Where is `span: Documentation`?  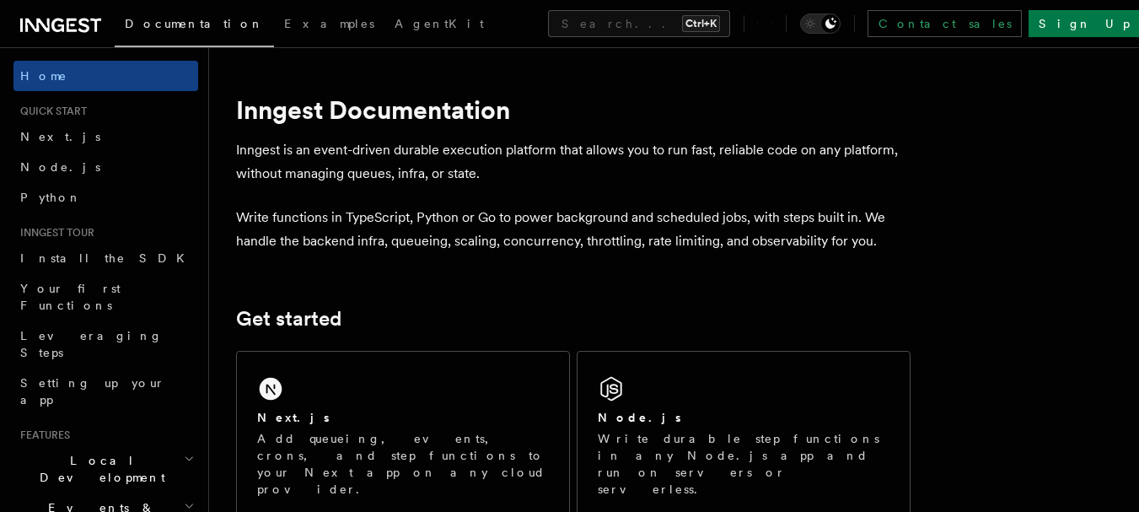
span: Documentation is located at coordinates (194, 24).